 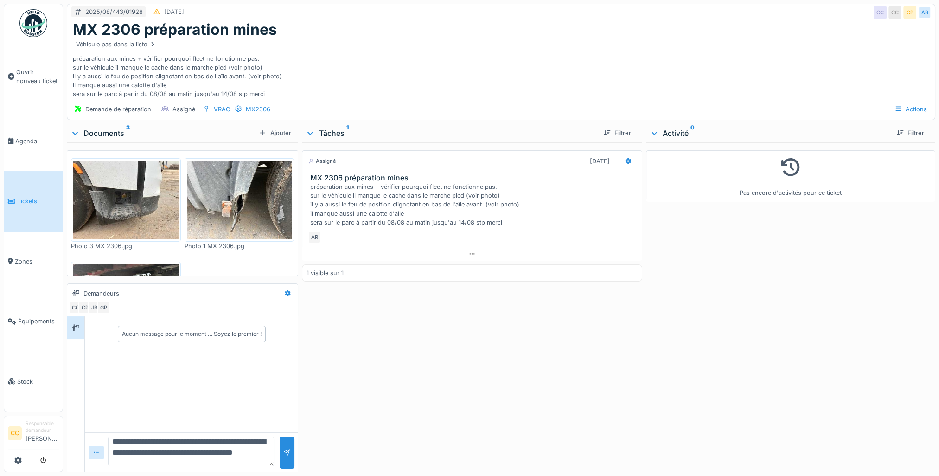 What do you see at coordinates (37, 261) in the screenshot?
I see `span: Zones` at bounding box center [37, 261].